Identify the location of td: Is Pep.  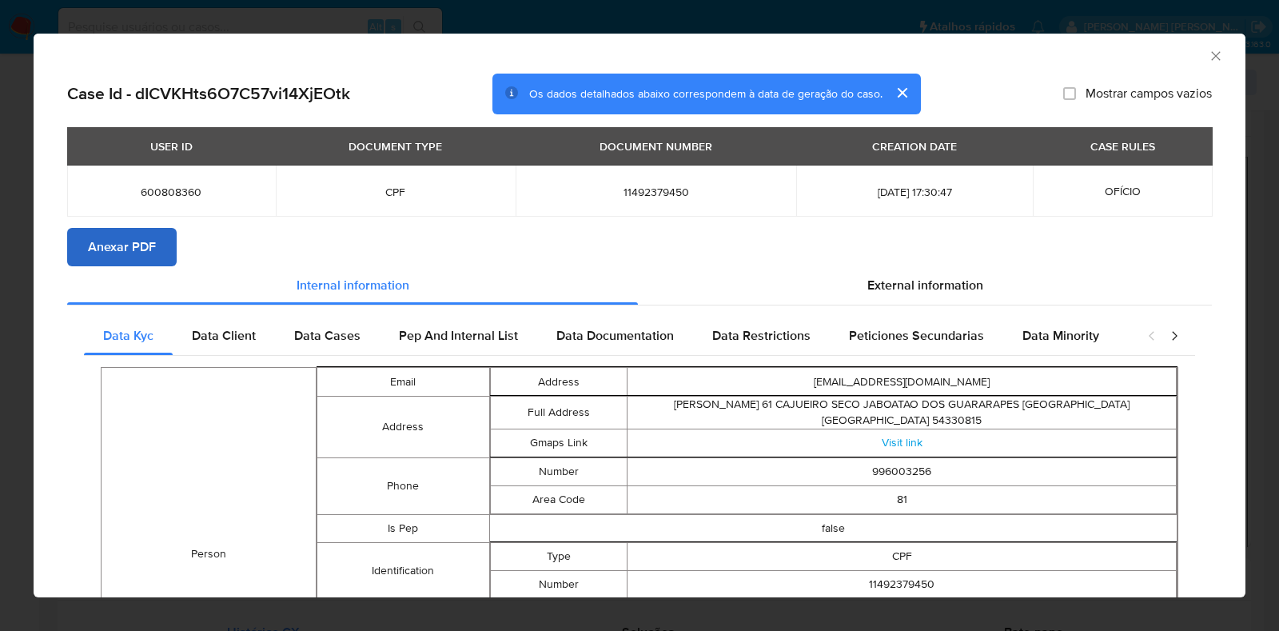
(403, 528).